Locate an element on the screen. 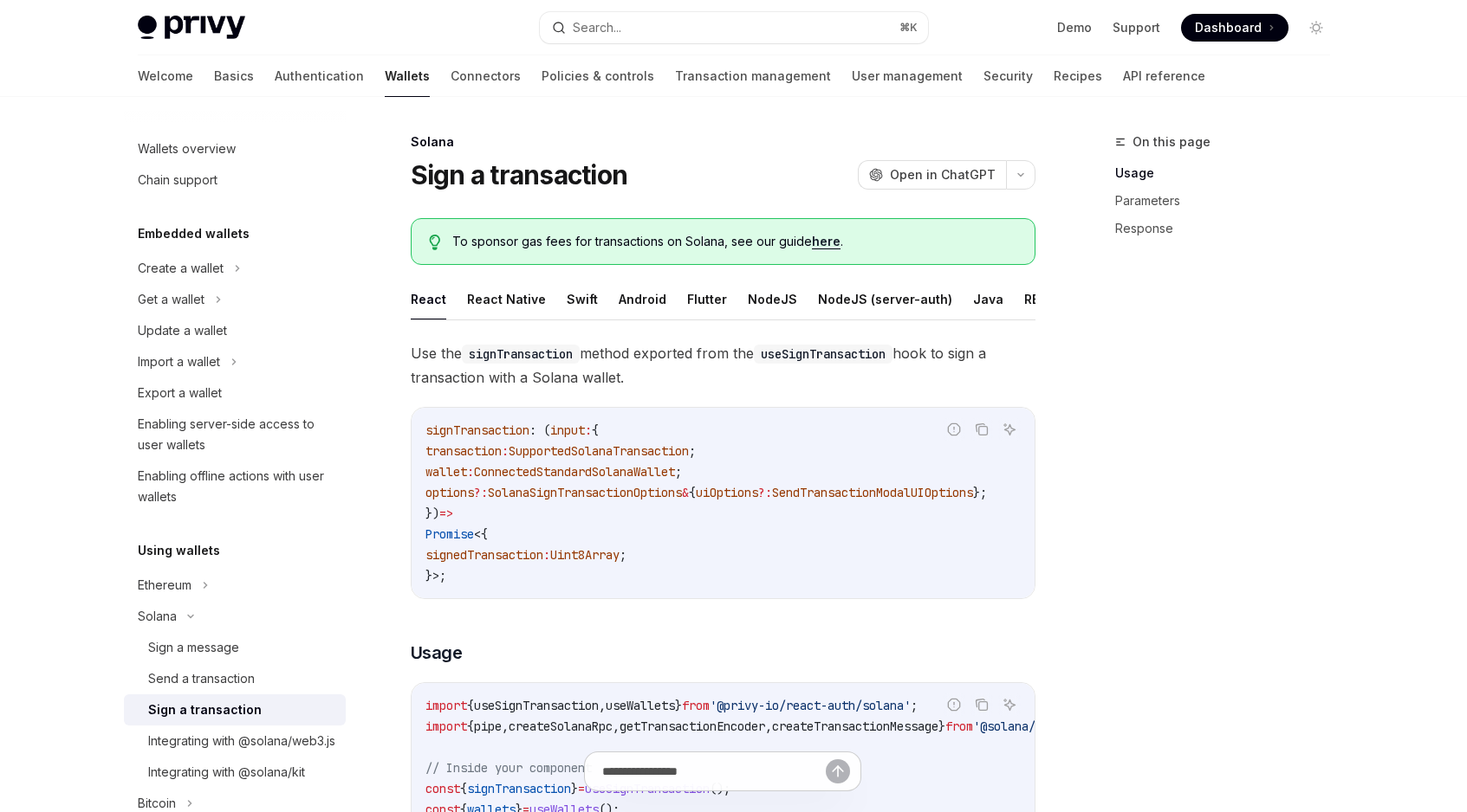  div: Solana is located at coordinates (157, 616).